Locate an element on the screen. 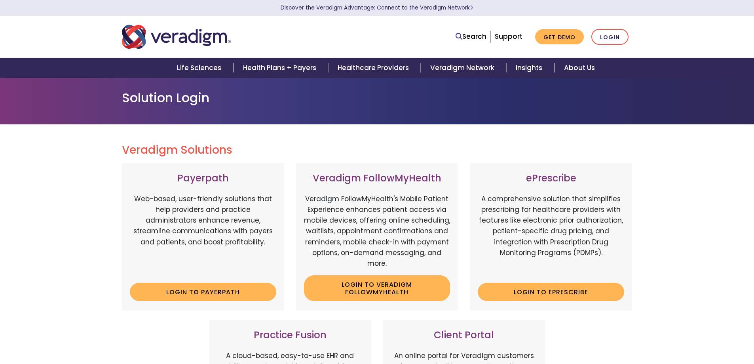 This screenshot has width=754, height=364. h3: ePrescribe is located at coordinates (551, 178).